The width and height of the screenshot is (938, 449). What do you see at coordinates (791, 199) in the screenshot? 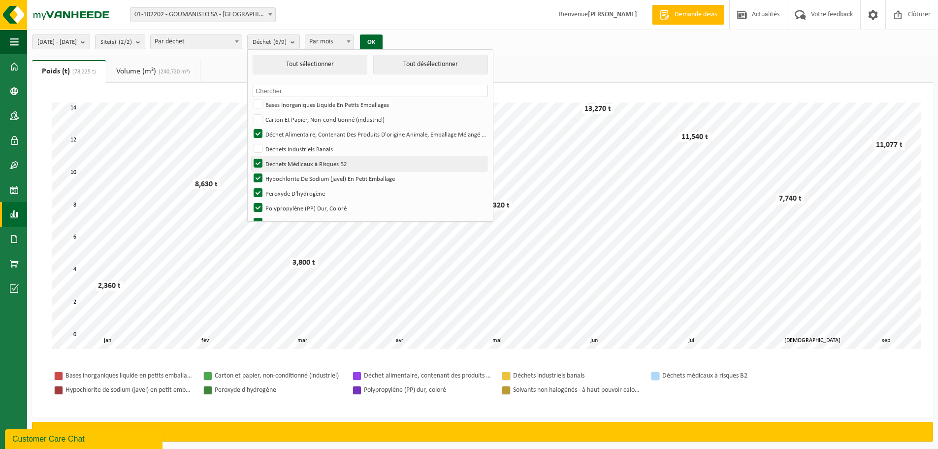
I see `div: 7,740 t` at bounding box center [791, 199].